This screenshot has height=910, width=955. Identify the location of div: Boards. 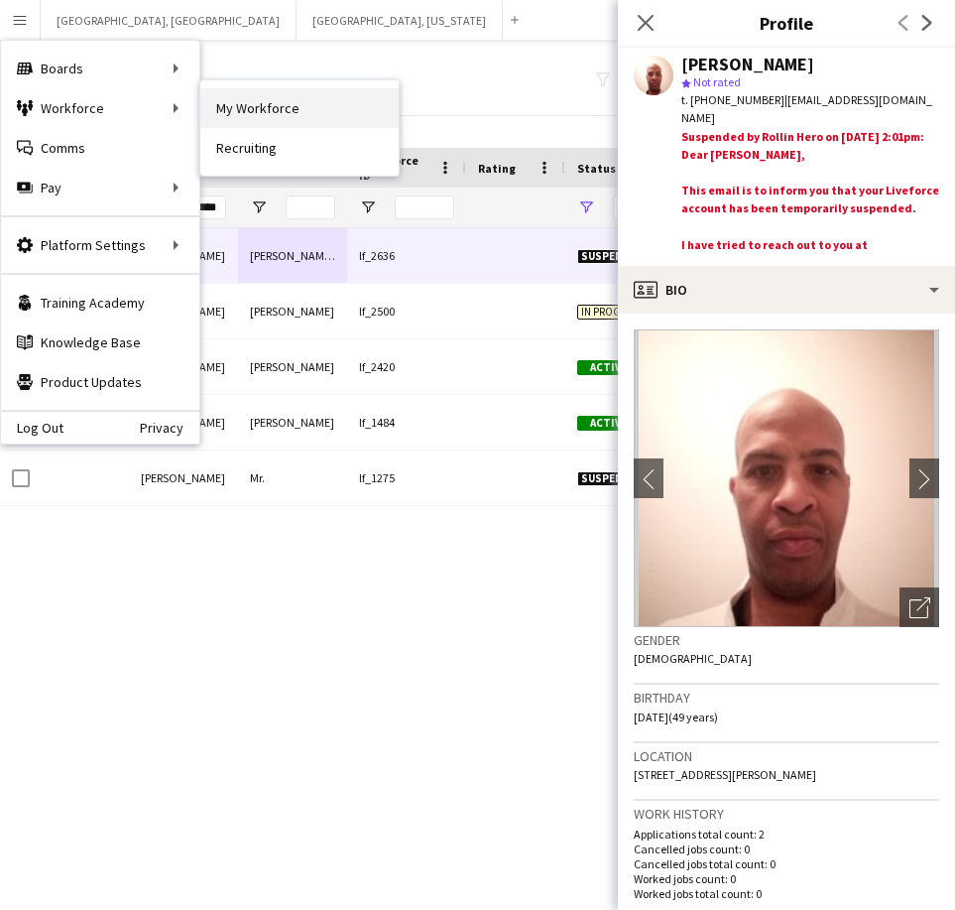
(100, 68).